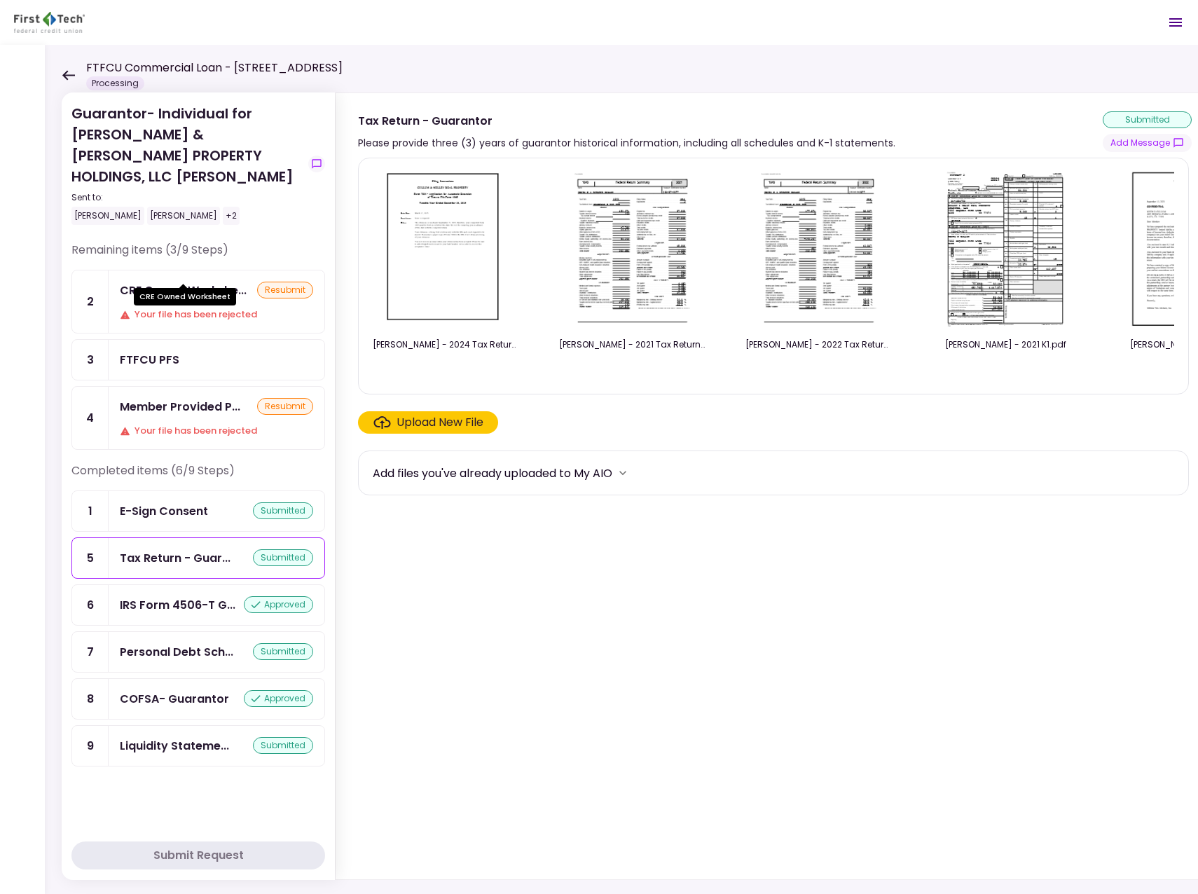  I want to click on button: Submit Request, so click(198, 856).